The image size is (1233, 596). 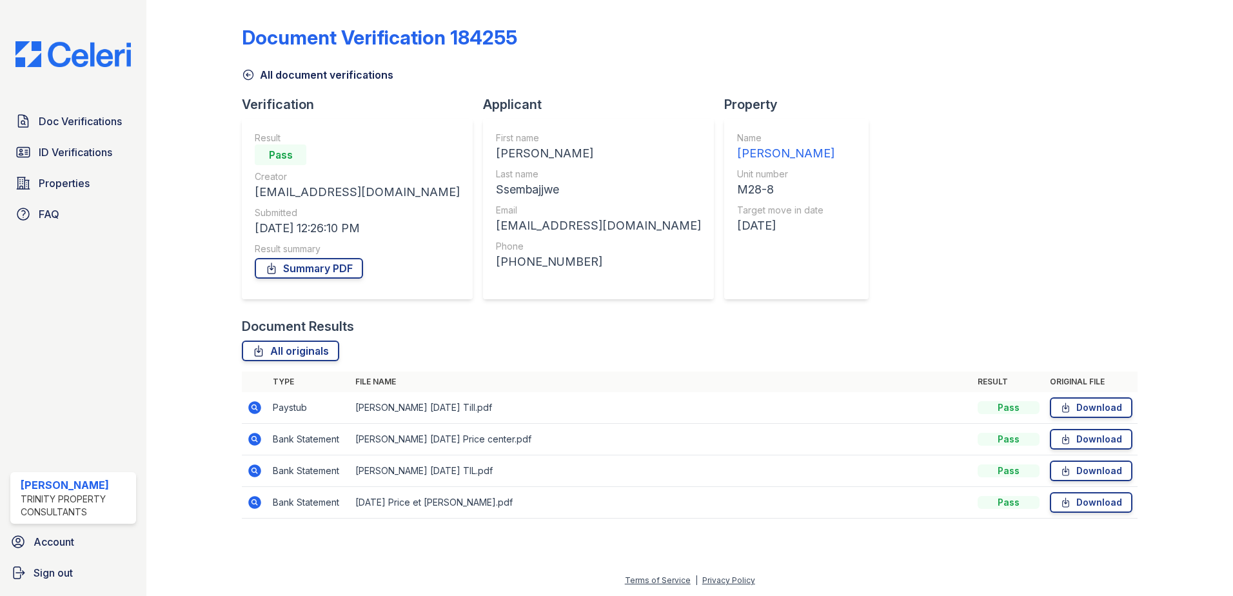 I want to click on span: Properties, so click(x=64, y=183).